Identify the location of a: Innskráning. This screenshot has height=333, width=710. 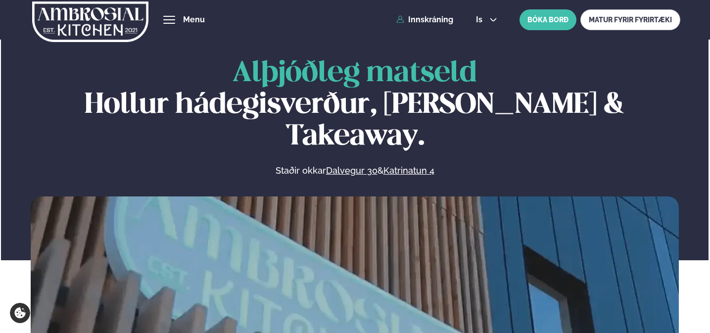
(425, 20).